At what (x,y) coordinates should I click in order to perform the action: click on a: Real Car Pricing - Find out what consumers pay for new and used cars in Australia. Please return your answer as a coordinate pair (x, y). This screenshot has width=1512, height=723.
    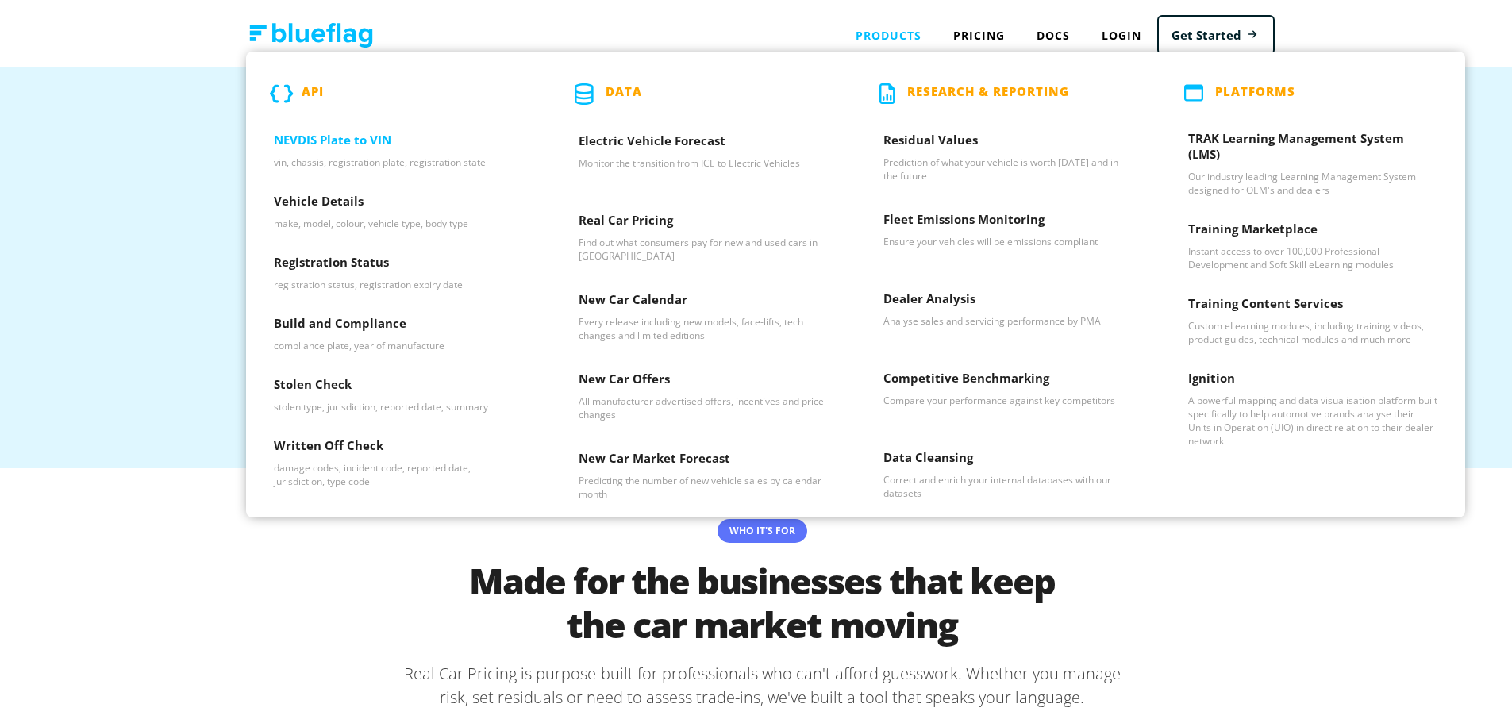
    Looking at the image, I should click on (703, 237).